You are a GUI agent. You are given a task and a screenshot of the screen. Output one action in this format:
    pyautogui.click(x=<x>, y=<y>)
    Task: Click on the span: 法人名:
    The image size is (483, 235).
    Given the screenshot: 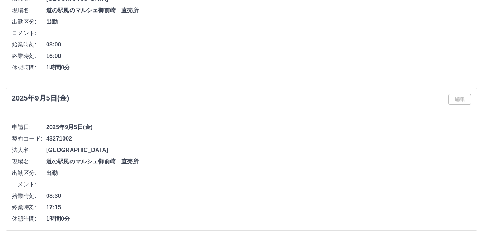 What is the action you would take?
    pyautogui.click(x=29, y=150)
    